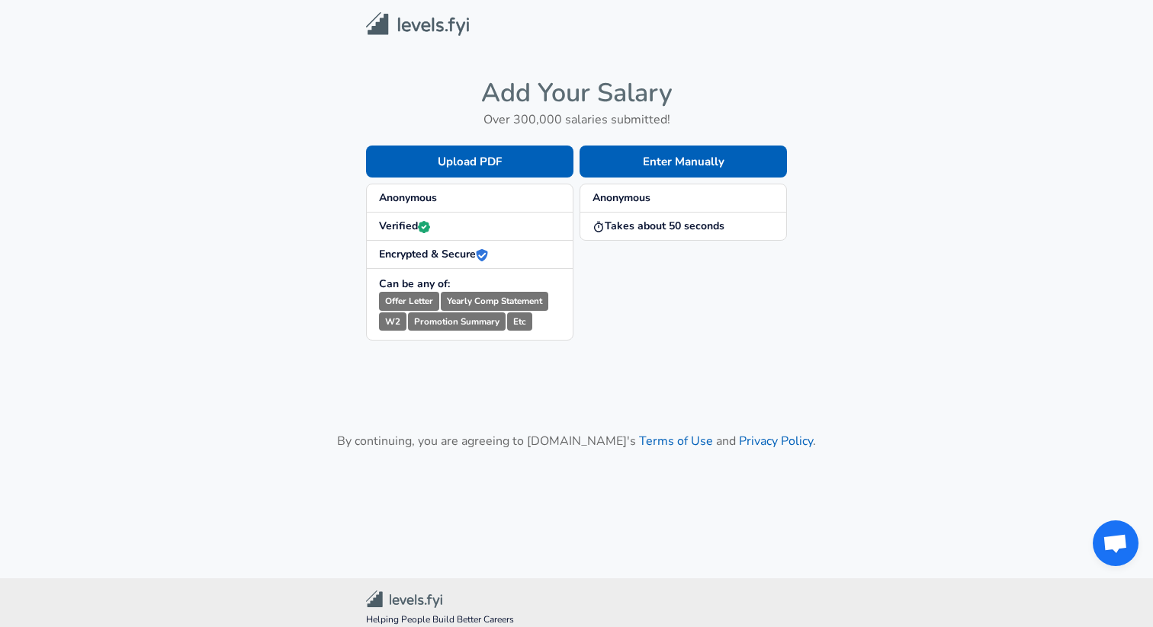 This screenshot has height=627, width=1153. I want to click on small: Yearly Comp Statement, so click(494, 301).